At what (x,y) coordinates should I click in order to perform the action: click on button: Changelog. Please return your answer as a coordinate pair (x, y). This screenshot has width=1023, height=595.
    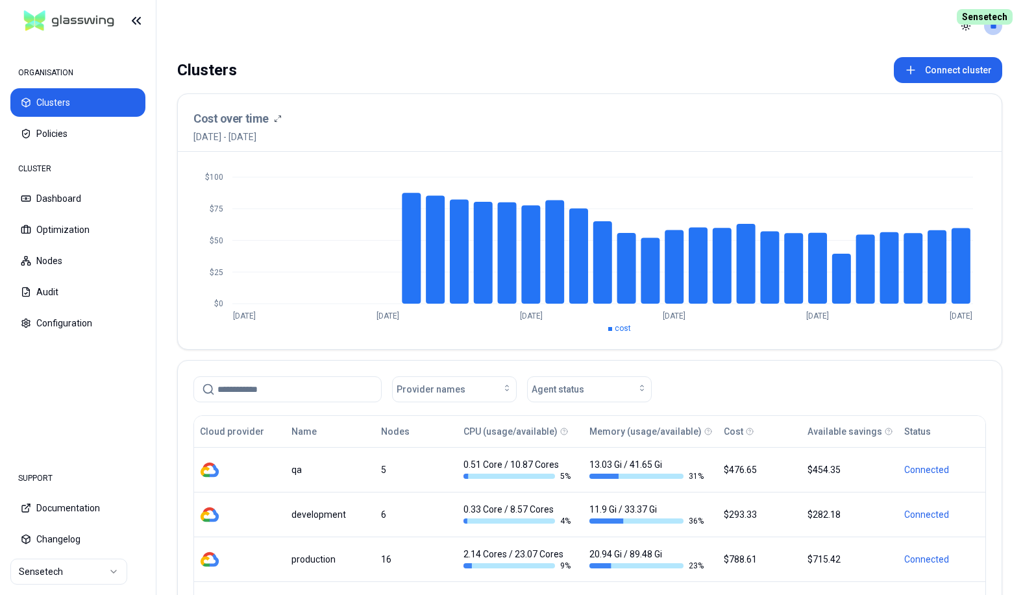
    Looking at the image, I should click on (78, 539).